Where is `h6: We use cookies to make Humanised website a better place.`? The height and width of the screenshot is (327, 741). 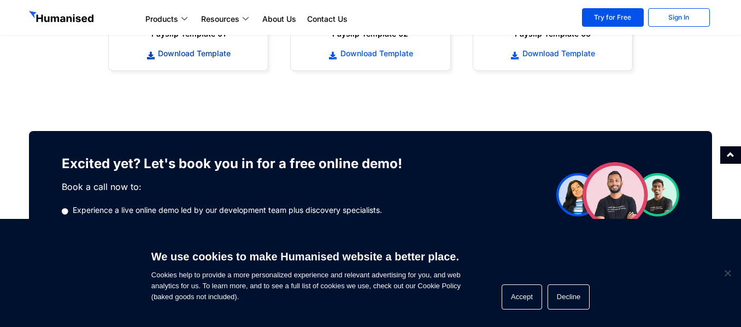 h6: We use cookies to make Humanised website a better place. is located at coordinates (306, 257).